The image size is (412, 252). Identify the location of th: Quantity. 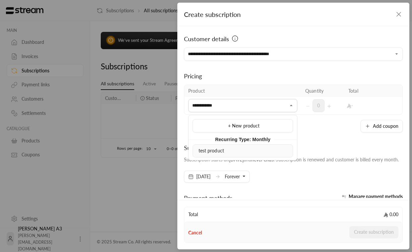
(323, 91).